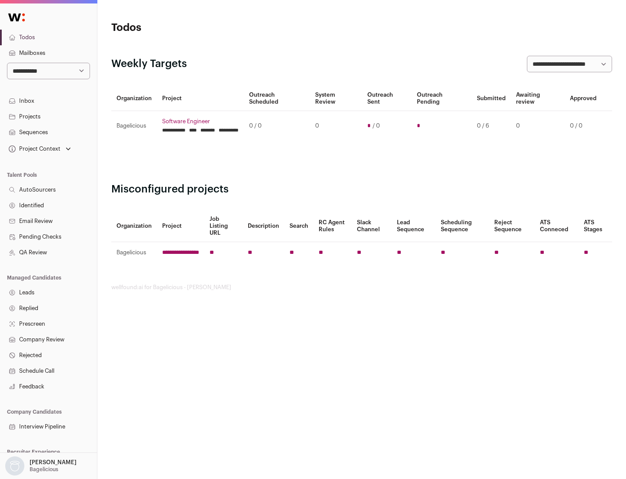 This screenshot has height=479, width=626. Describe the element at coordinates (336, 98) in the screenshot. I see `th: System Review` at that location.